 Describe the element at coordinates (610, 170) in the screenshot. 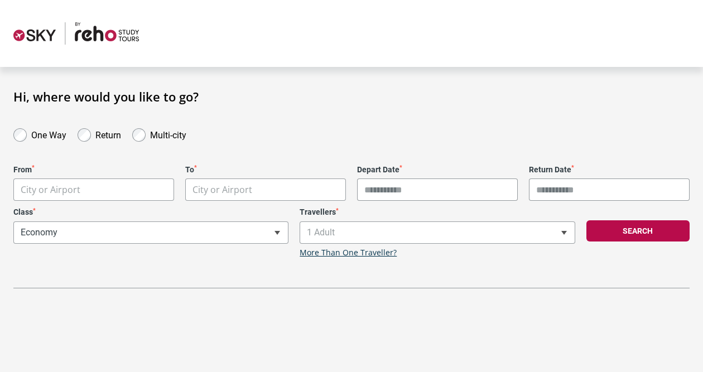

I see `label: Return Date` at that location.